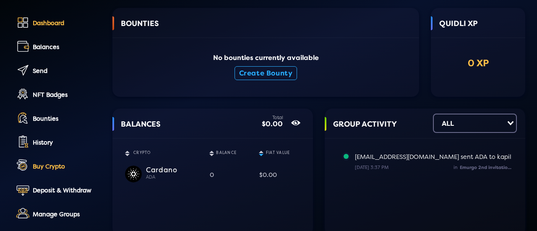  What do you see at coordinates (485, 167) in the screenshot?
I see `span: Emurgo 2nd invitatio...` at bounding box center [485, 167].